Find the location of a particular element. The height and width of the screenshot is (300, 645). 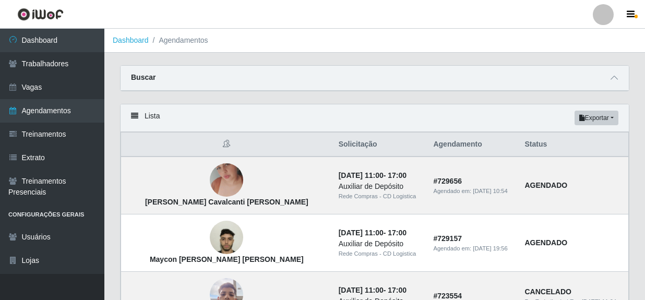

strong: CANCELADO is located at coordinates (548, 292).